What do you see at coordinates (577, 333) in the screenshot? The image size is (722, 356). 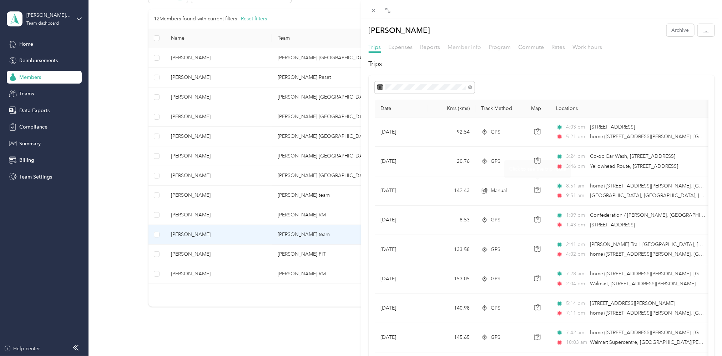 I see `span: 7:42 am` at bounding box center [577, 333].